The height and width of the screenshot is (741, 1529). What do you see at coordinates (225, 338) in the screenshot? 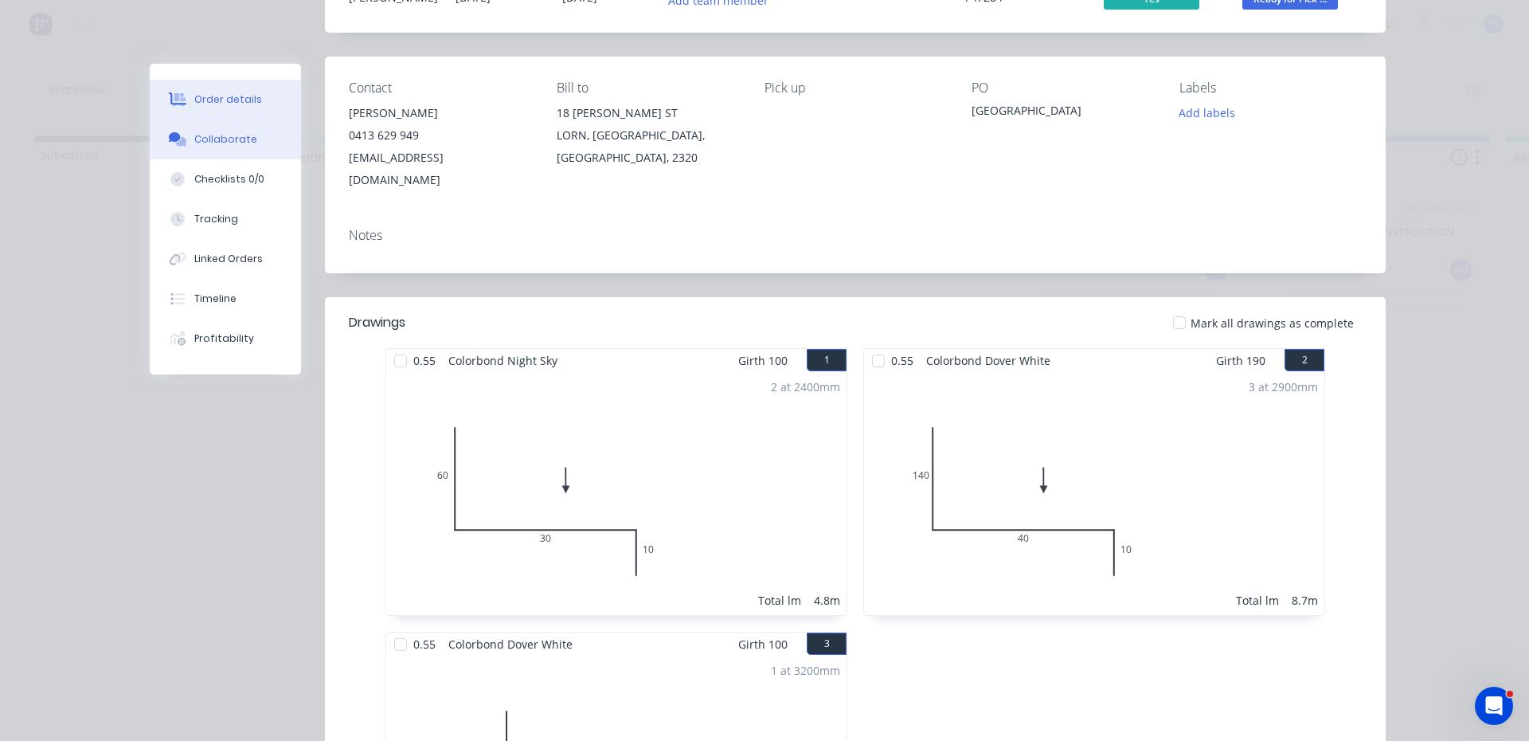
I see `button: Profitability` at bounding box center [225, 338].